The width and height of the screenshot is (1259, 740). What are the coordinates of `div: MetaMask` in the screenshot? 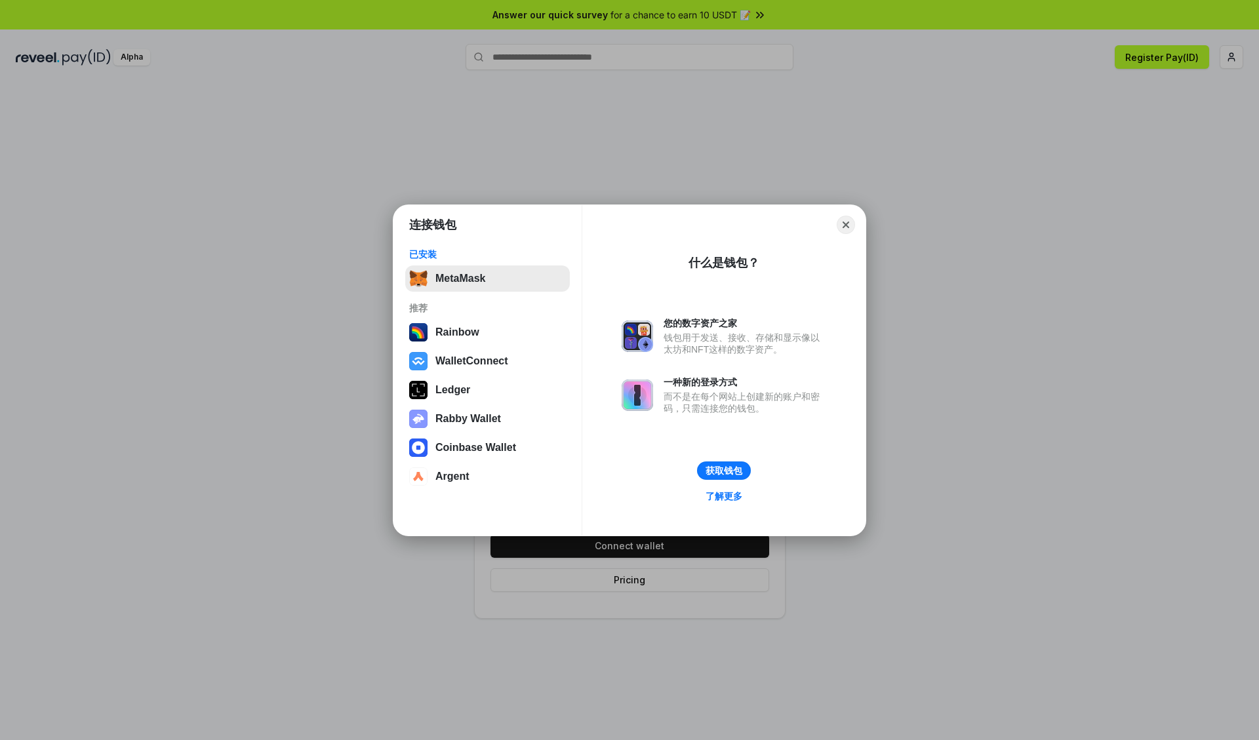 It's located at (460, 279).